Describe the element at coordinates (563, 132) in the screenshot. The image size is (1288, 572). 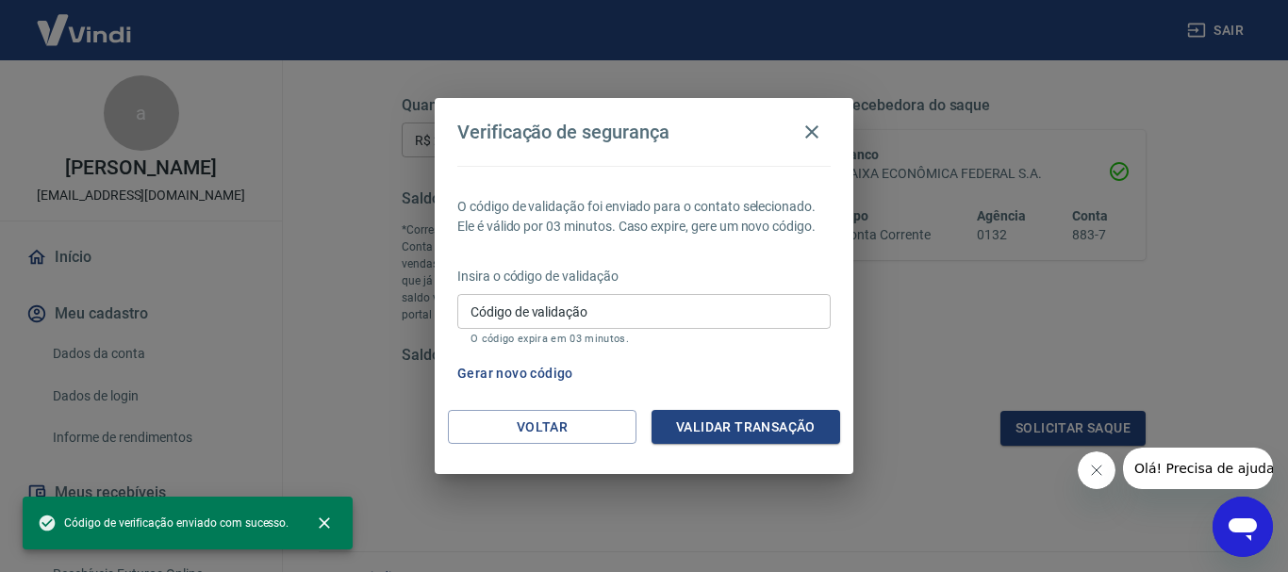
I see `h4: Verificação de segurança` at that location.